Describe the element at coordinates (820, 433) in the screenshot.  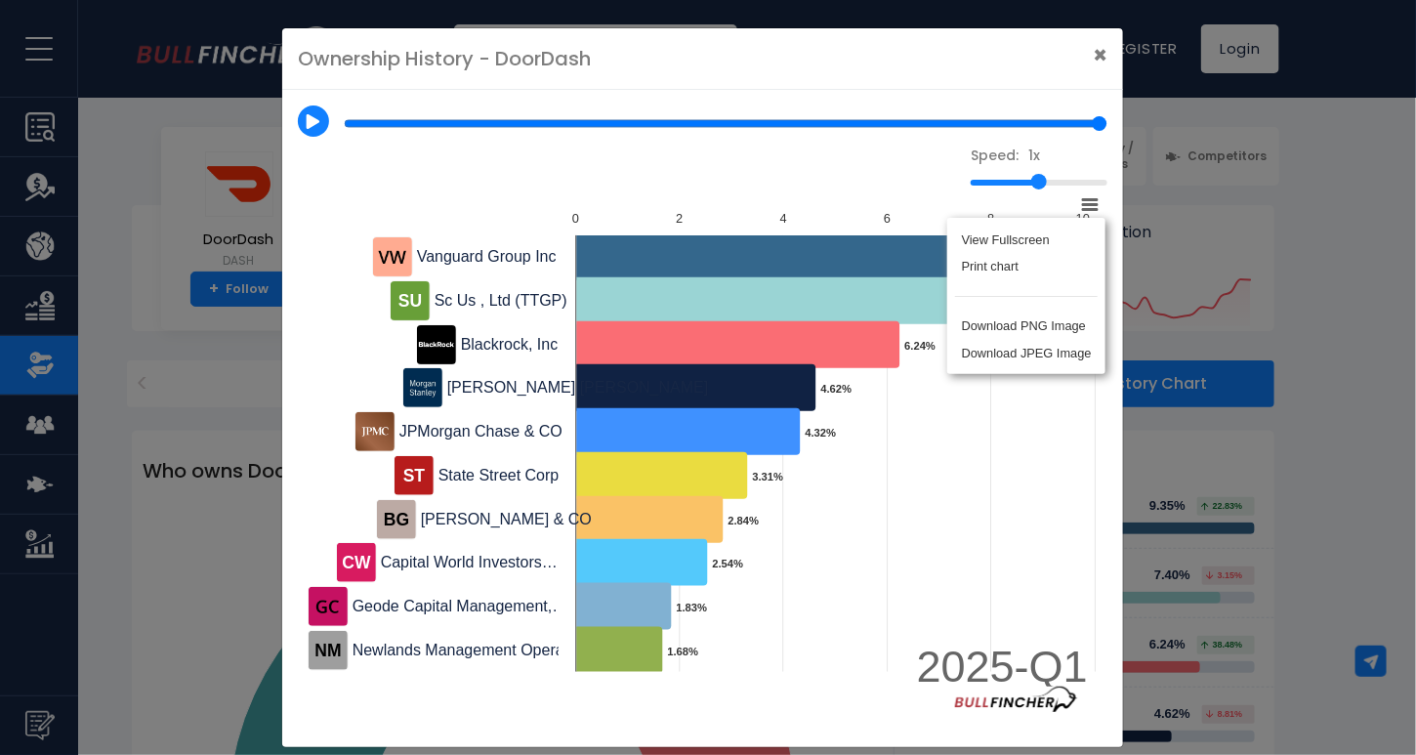
I see `text: 4.32%` at that location.